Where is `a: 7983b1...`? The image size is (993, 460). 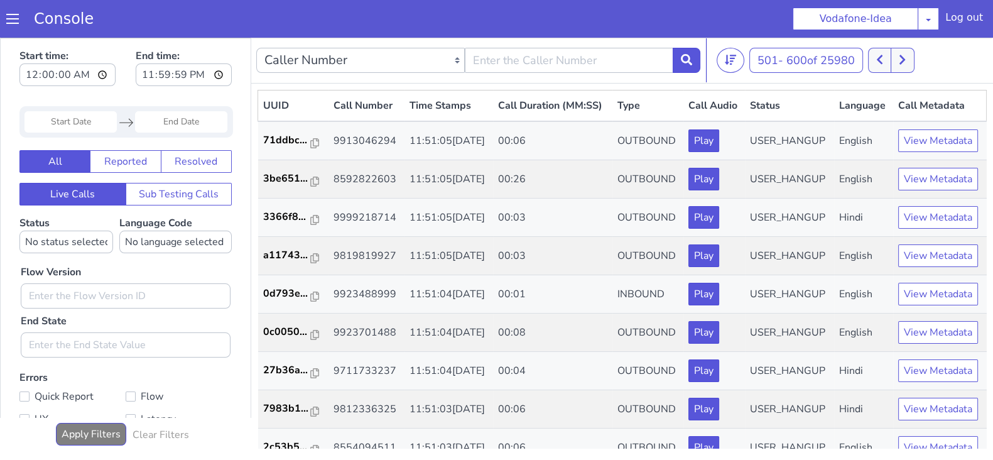
a: 7983b1... is located at coordinates (293, 371).